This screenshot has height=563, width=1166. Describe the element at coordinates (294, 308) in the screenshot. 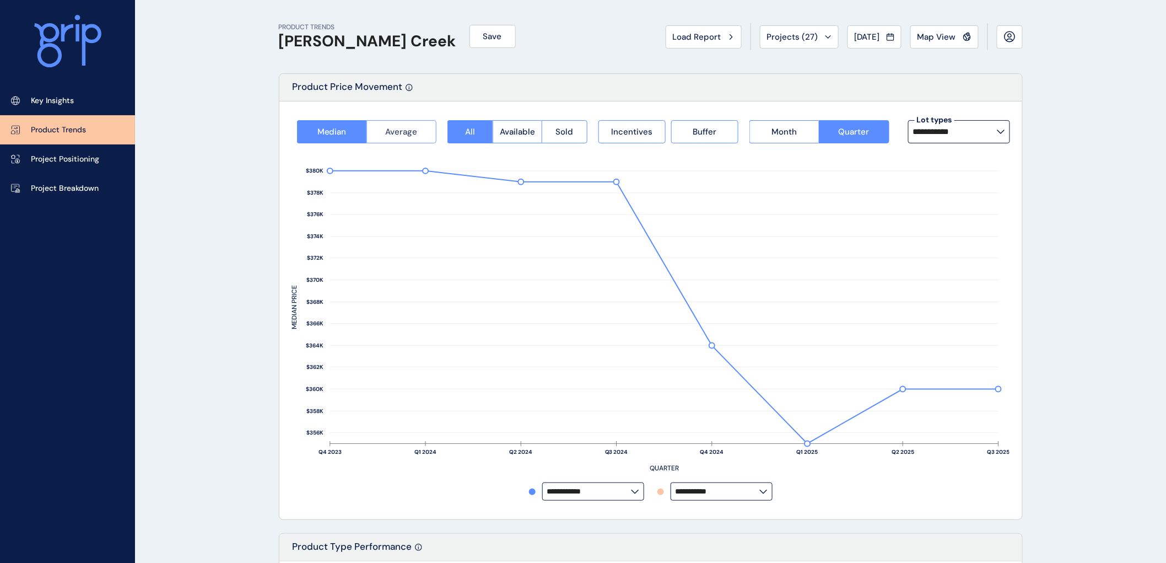

I see `text: MEDIAN PRICE` at that location.